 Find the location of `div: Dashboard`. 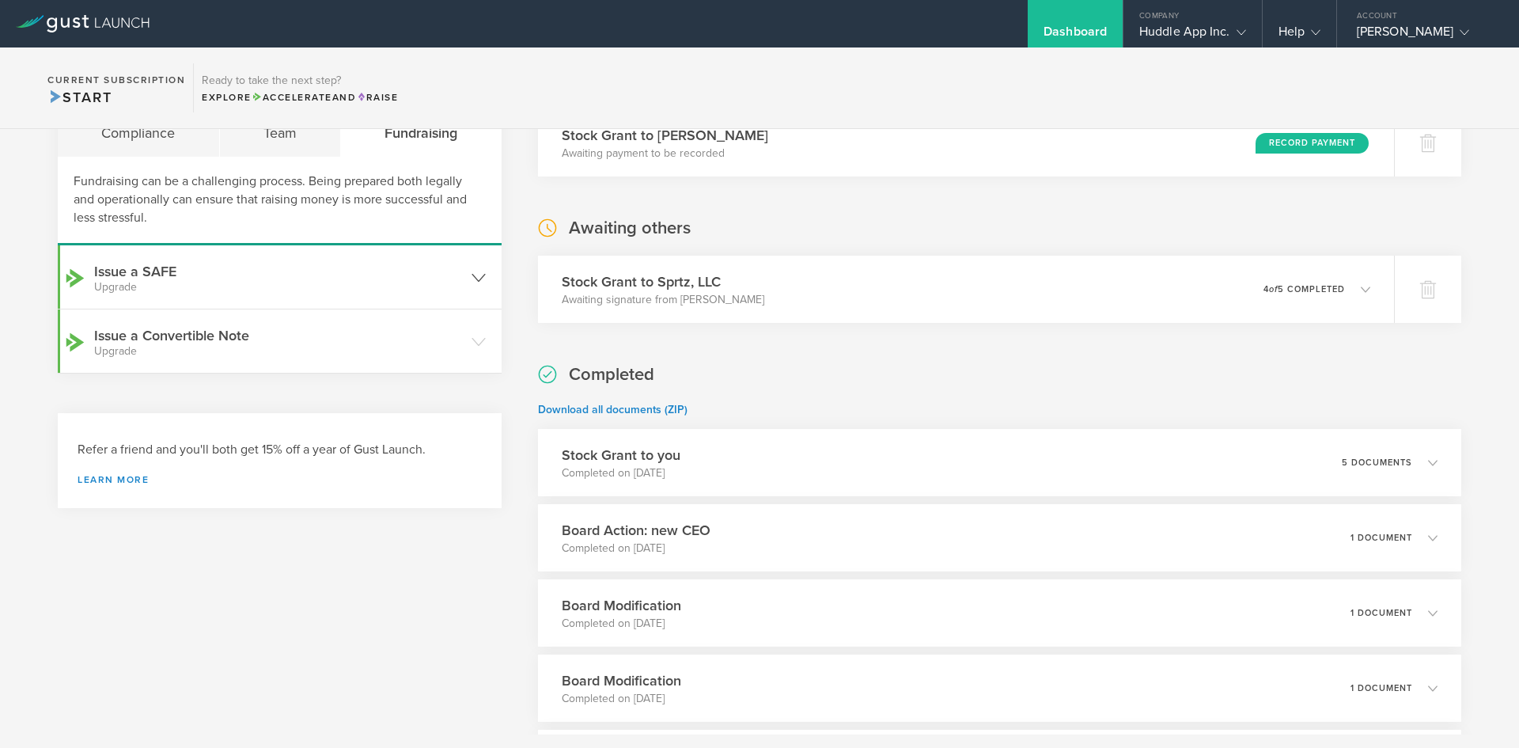

div: Dashboard is located at coordinates (1075, 36).